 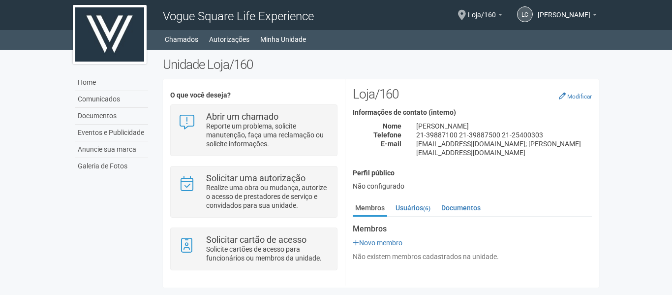 I want to click on a: Autorizações, so click(x=229, y=39).